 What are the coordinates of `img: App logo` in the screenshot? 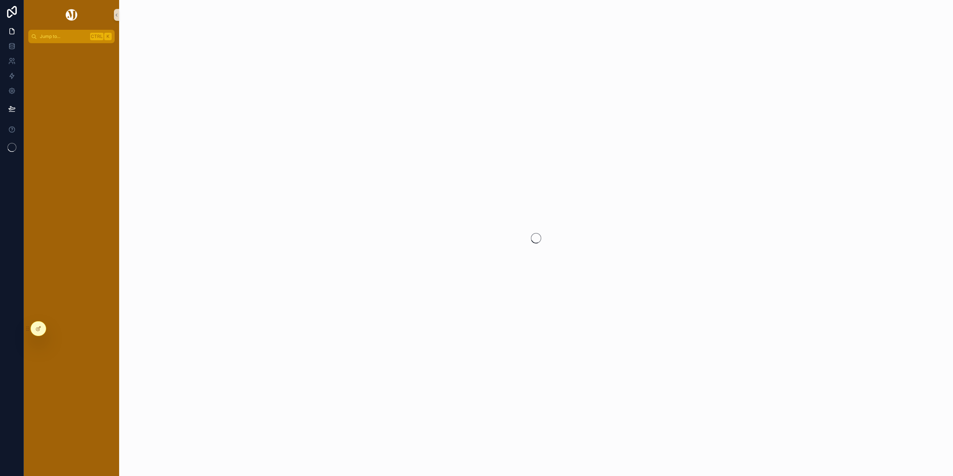 It's located at (71, 15).